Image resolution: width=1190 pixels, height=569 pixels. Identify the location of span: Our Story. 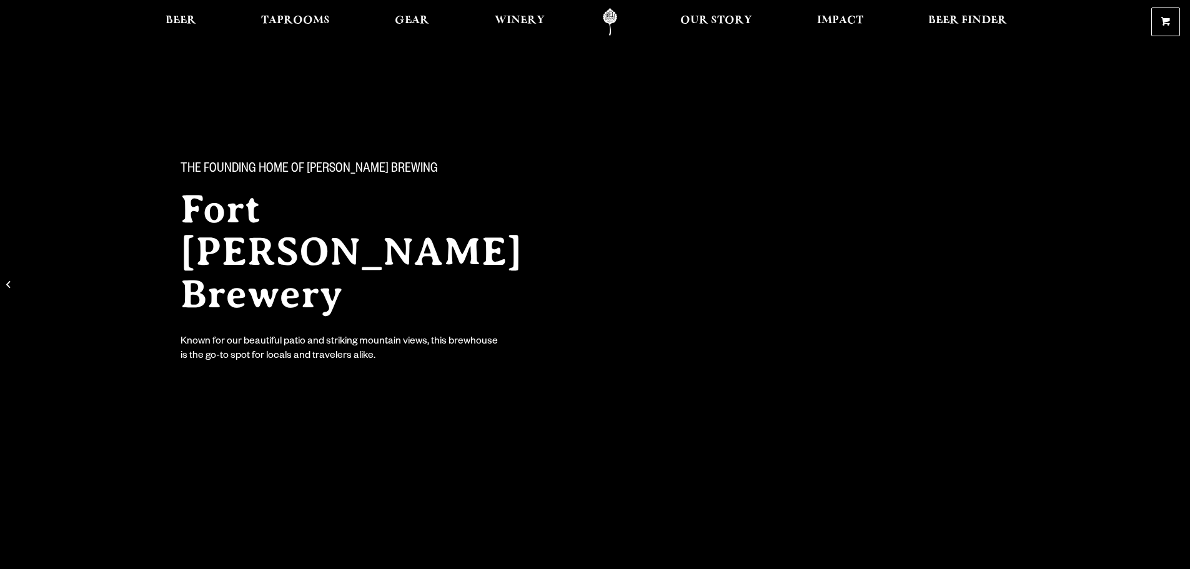
(716, 21).